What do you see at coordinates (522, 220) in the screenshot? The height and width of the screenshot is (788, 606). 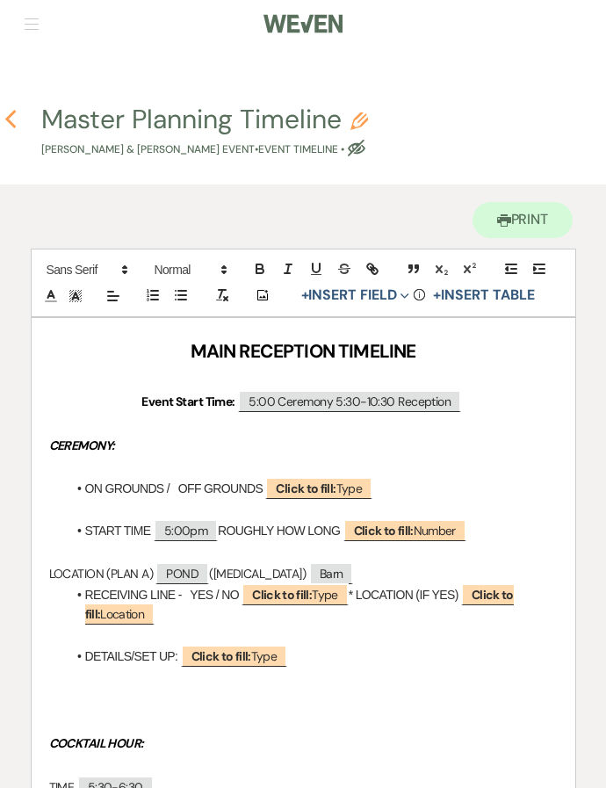 I see `button: Print` at bounding box center [522, 220].